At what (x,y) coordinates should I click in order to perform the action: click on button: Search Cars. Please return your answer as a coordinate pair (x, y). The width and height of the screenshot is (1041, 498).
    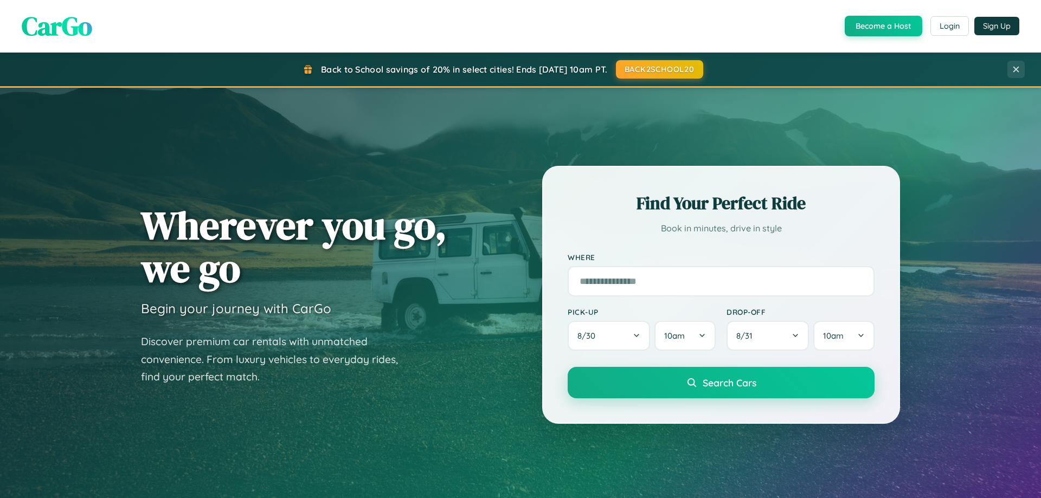
    Looking at the image, I should click on (721, 383).